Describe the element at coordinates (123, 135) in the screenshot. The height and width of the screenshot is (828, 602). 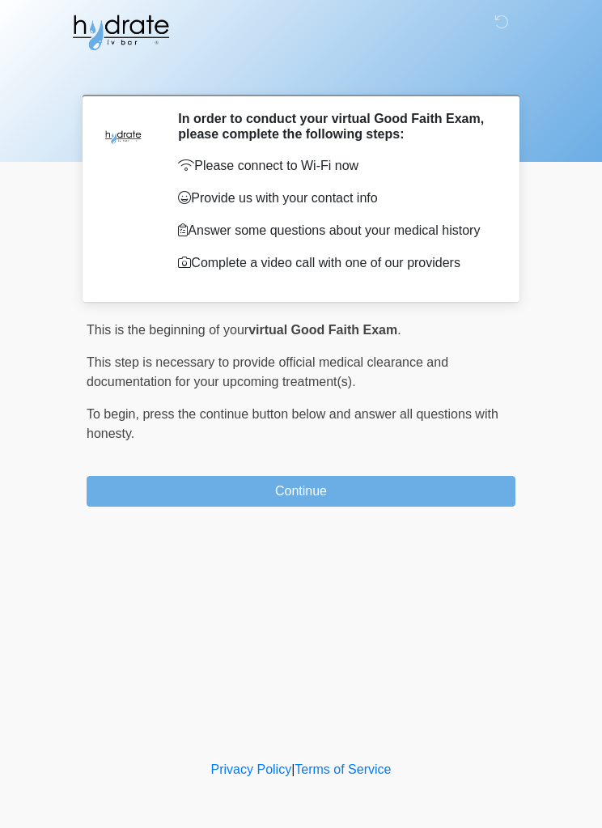
I see `img: Agent Avatar` at that location.